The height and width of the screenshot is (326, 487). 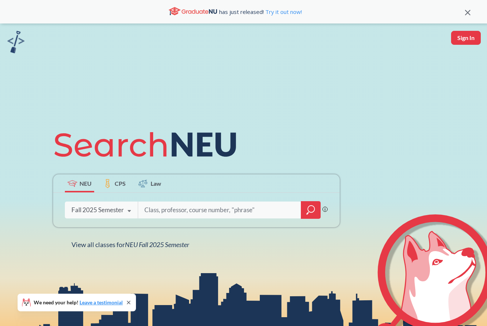 What do you see at coordinates (466, 38) in the screenshot?
I see `button: Sign In` at bounding box center [466, 38].